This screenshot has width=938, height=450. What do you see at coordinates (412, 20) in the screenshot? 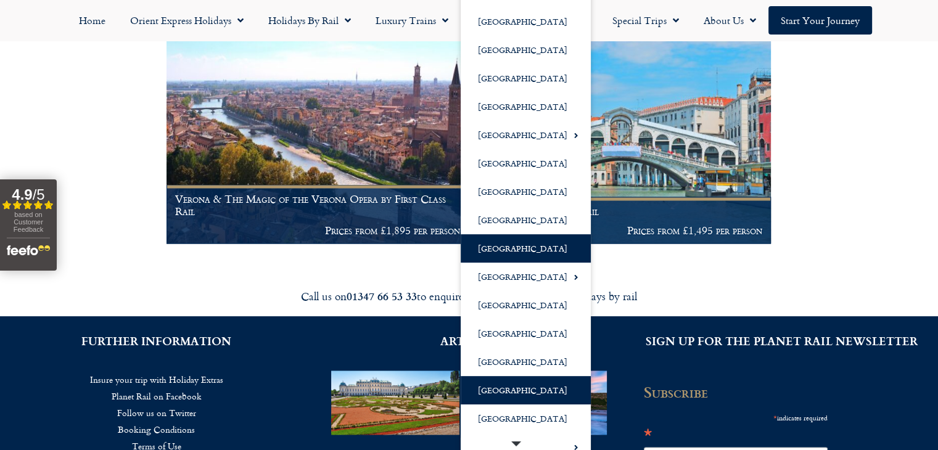
I see `a: Luxury Trains` at bounding box center [412, 20].